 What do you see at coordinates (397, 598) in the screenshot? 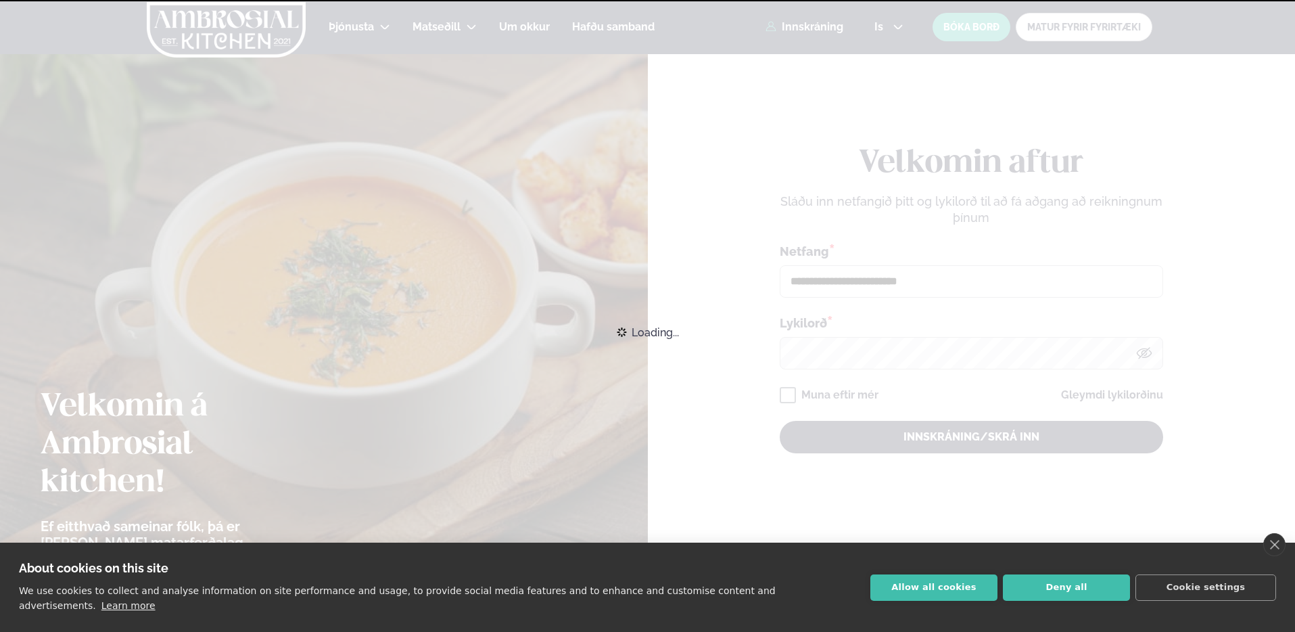
I see `p: We use cookies to collect and analyse information on site performance and usage, to provide socia...` at bounding box center [397, 598].